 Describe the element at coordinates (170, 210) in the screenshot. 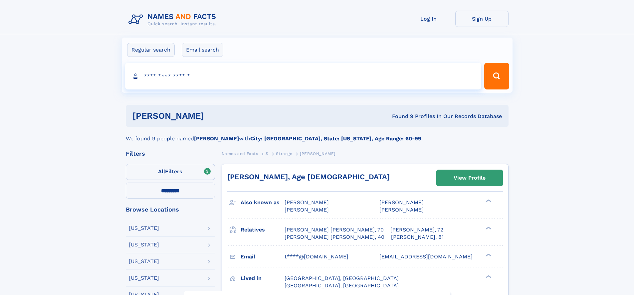

I see `div: Browse Locations` at that location.